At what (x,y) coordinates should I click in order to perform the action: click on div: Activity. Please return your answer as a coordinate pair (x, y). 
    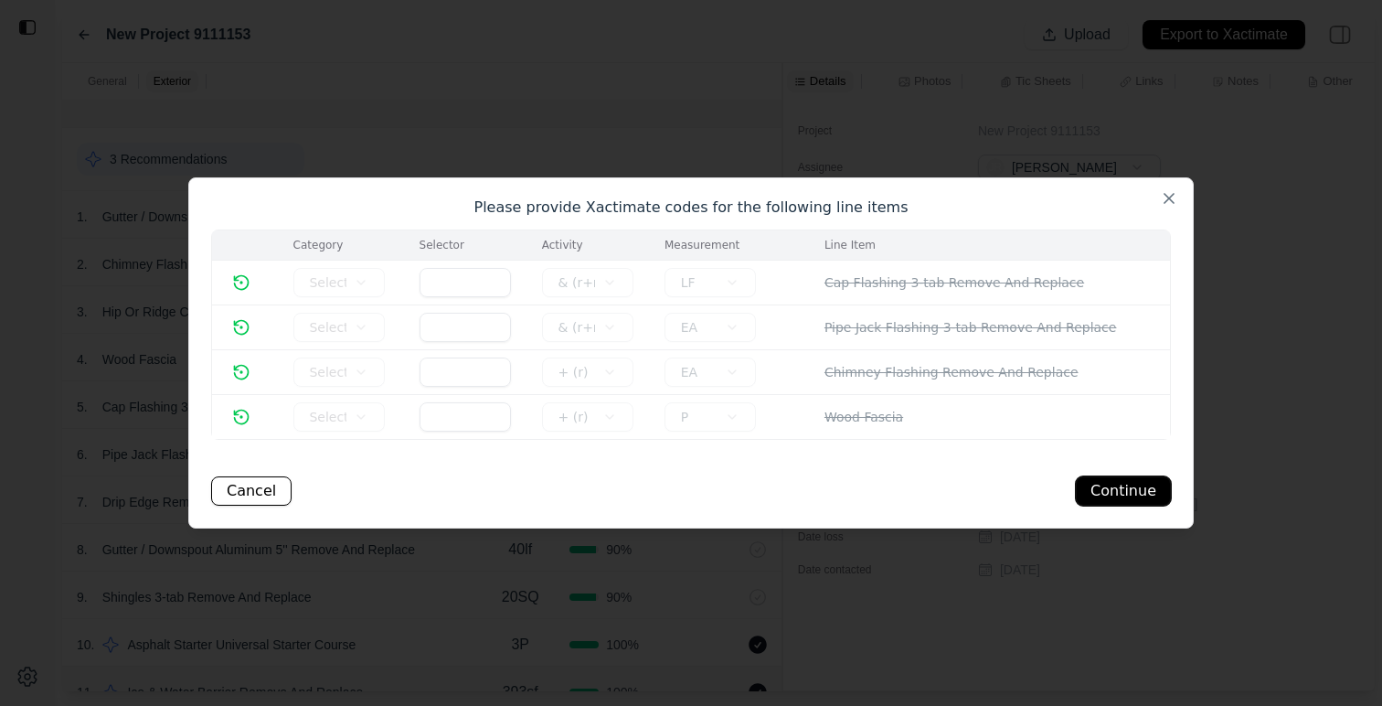
    Looking at the image, I should click on (562, 245).